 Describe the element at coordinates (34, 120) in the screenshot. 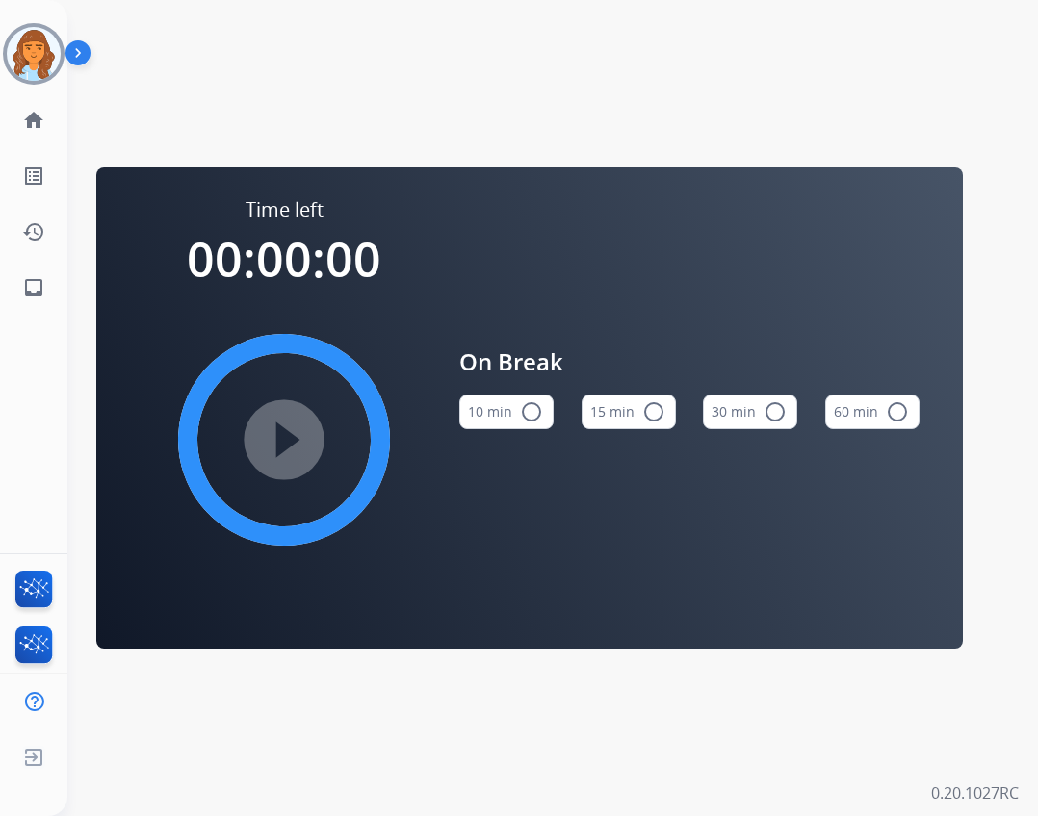

I see `mat-icon: home` at that location.